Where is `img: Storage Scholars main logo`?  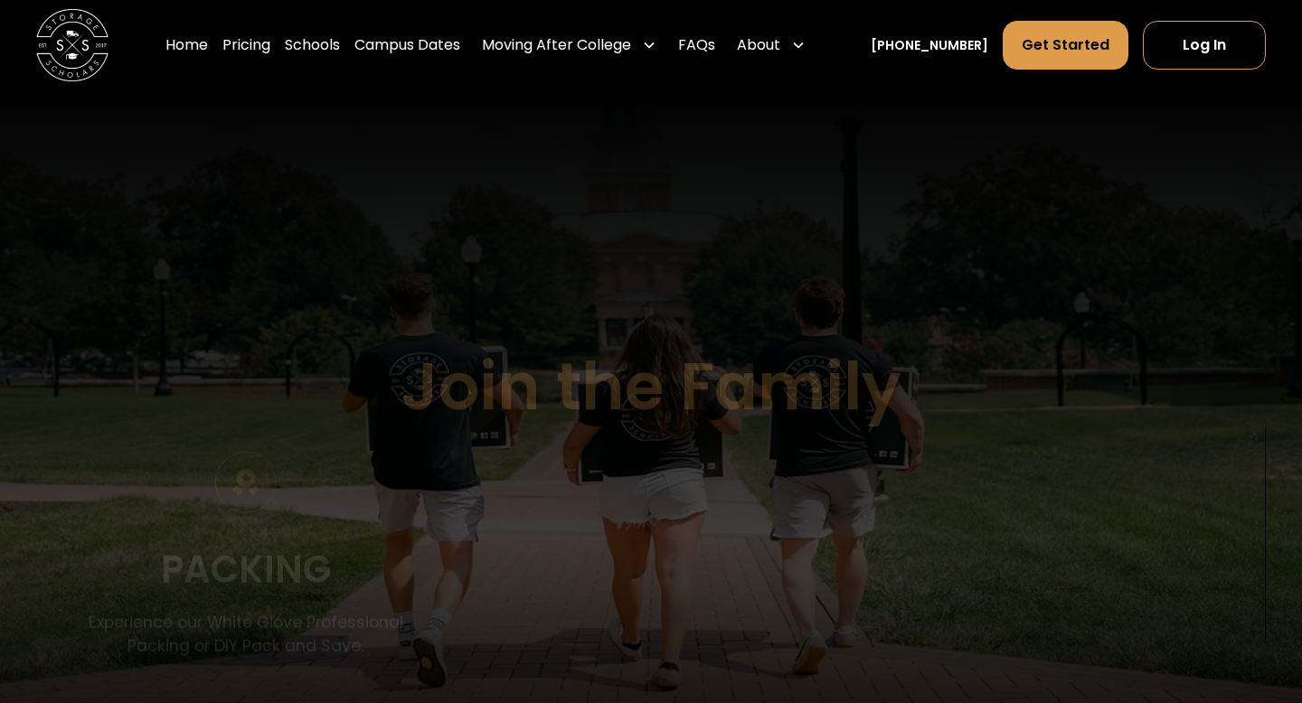 img: Storage Scholars main logo is located at coordinates (72, 45).